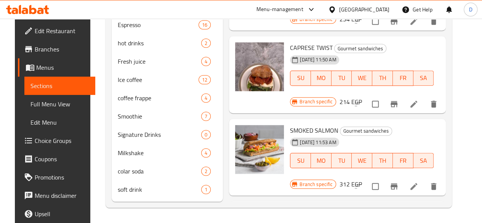  Describe the element at coordinates (383, 161) in the screenshot. I see `button: TH` at that location.